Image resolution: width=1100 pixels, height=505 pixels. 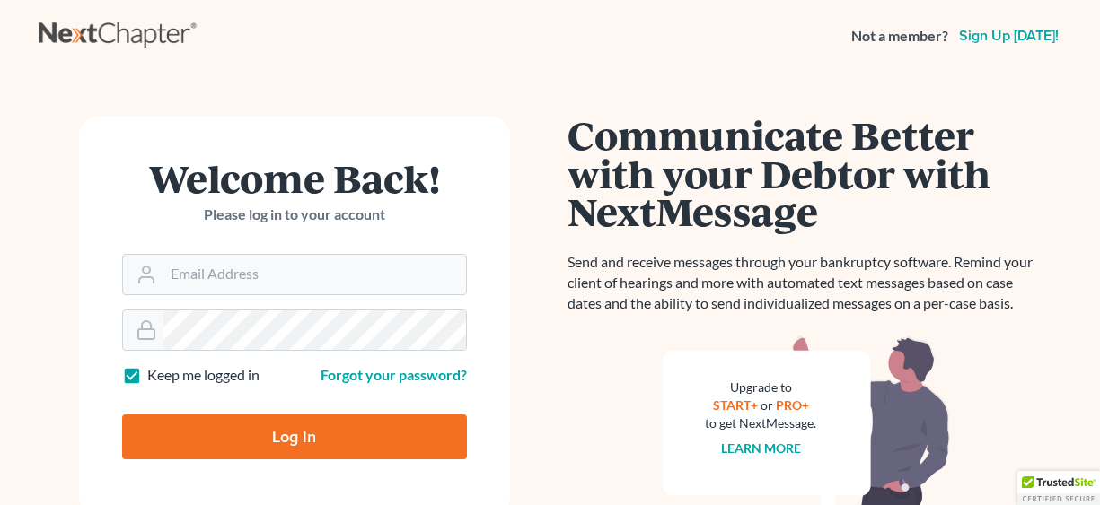 I want to click on div: TrustedSite Certified, so click(x=1058, y=488).